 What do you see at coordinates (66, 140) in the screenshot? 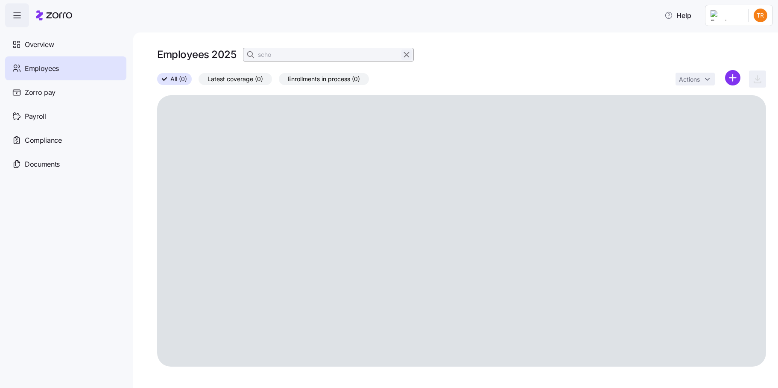
I see `a: Compliance` at bounding box center [66, 140].